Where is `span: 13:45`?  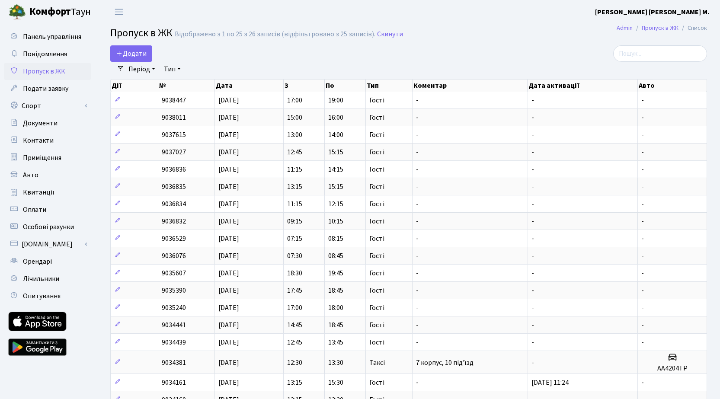 span: 13:45 is located at coordinates (336, 343).